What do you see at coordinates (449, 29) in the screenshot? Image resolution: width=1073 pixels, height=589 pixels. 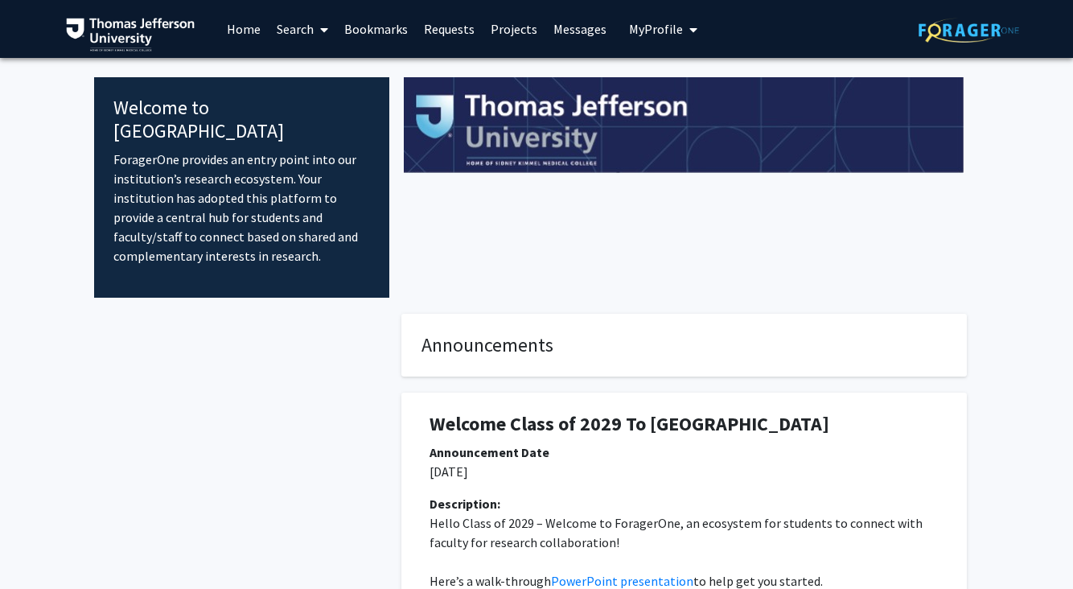 I see `a: Requests` at bounding box center [449, 29].